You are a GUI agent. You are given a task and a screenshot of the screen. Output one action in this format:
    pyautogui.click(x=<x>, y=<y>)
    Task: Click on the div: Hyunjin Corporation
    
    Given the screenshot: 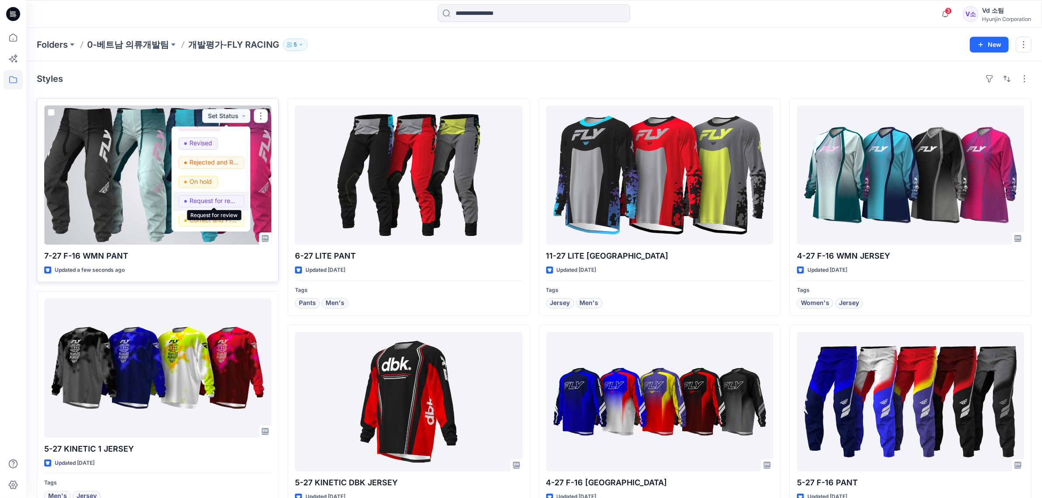 What is the action you would take?
    pyautogui.click(x=1006, y=19)
    